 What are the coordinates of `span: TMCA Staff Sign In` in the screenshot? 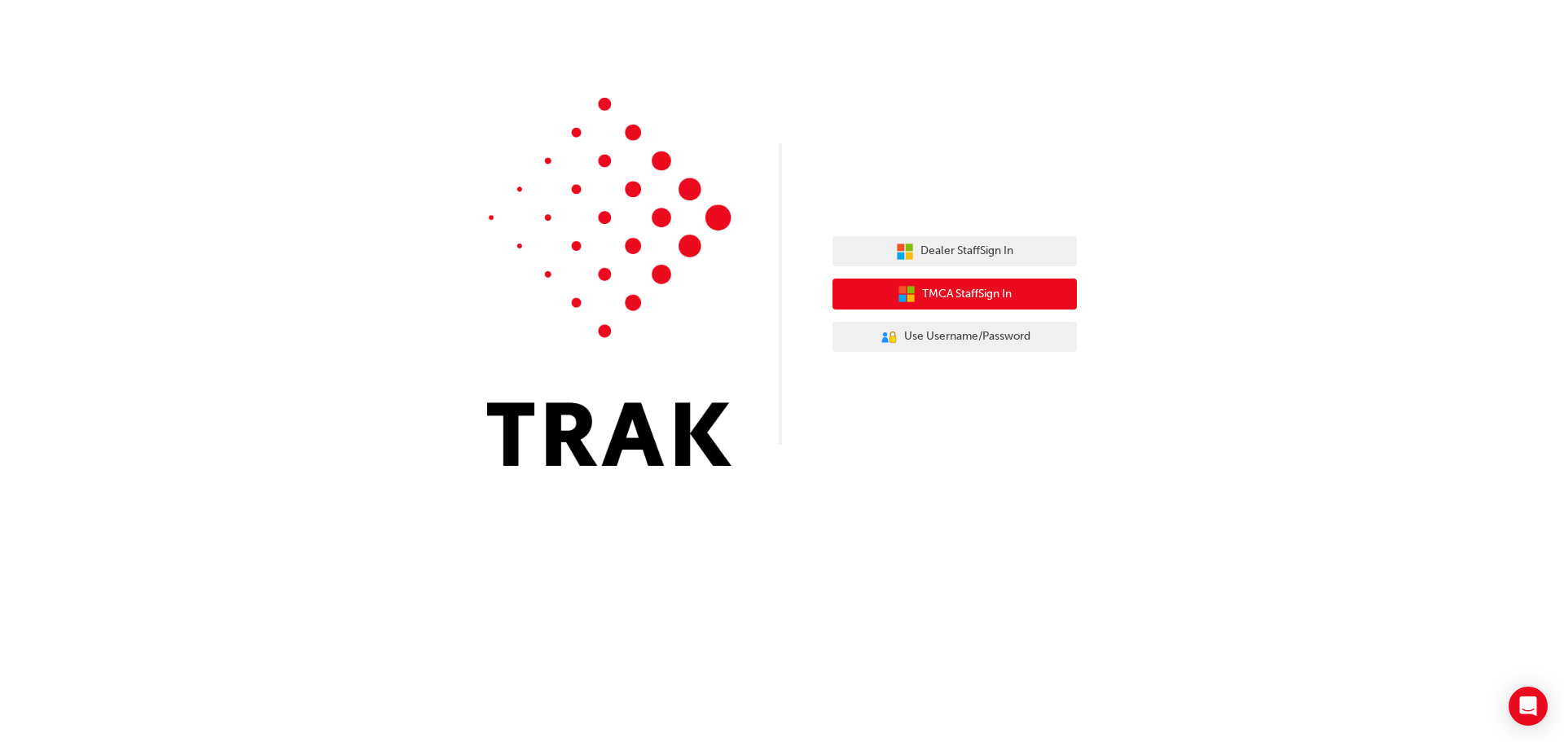 It's located at (967, 294).